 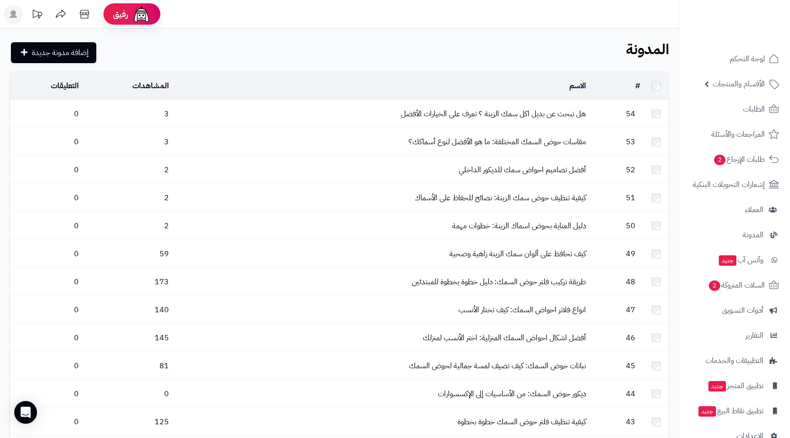 What do you see at coordinates (734, 360) in the screenshot?
I see `span: التطبيقات والخدمات` at bounding box center [734, 360].